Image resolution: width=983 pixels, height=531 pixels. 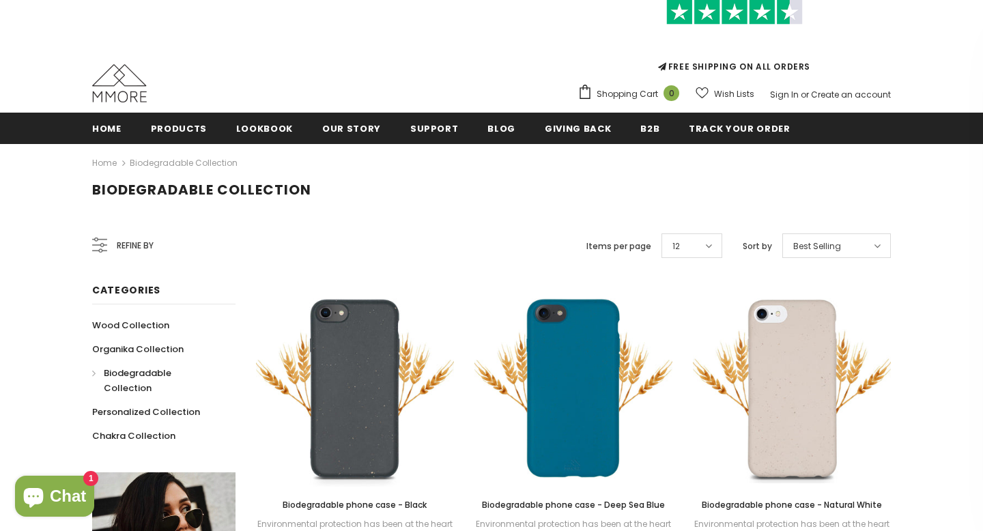 What do you see at coordinates (352, 128) in the screenshot?
I see `span: Our Story` at bounding box center [352, 128].